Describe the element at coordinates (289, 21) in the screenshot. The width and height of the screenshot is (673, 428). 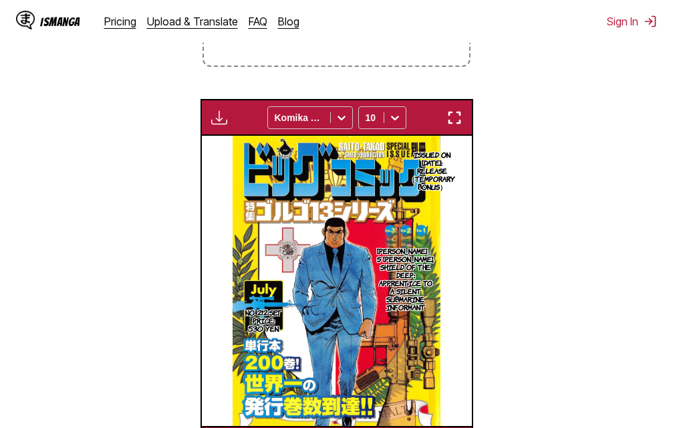
I see `a: Blog` at that location.